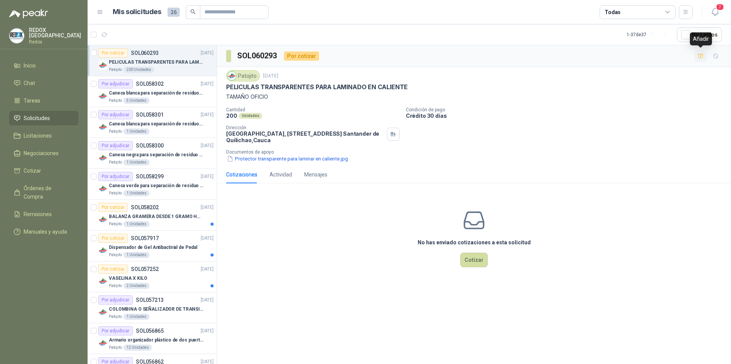 The height and width of the screenshot is (364, 731). What do you see at coordinates (281, 174) in the screenshot?
I see `div: Actividad` at bounding box center [281, 174].